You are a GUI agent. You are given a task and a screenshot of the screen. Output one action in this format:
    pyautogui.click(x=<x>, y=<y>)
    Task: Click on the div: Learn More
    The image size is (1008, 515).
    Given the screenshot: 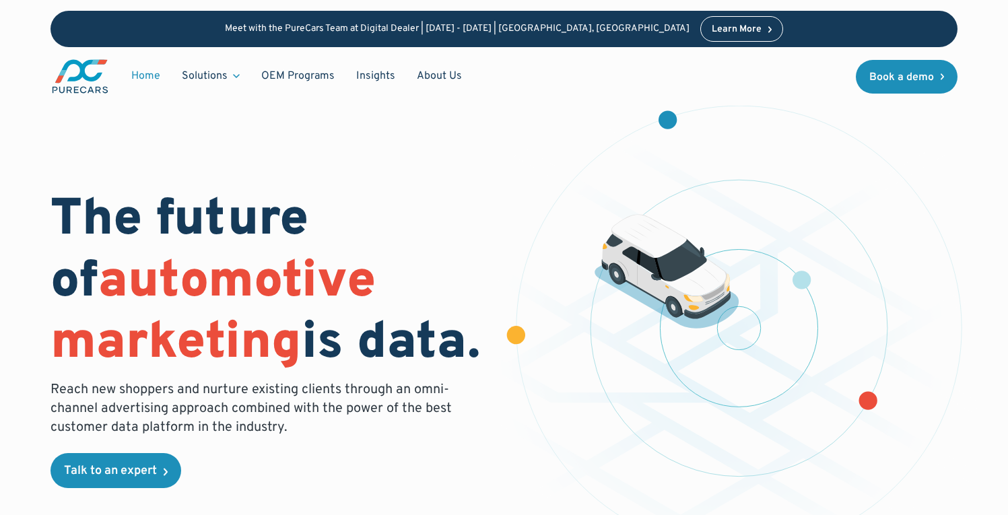 What is the action you would take?
    pyautogui.click(x=737, y=30)
    